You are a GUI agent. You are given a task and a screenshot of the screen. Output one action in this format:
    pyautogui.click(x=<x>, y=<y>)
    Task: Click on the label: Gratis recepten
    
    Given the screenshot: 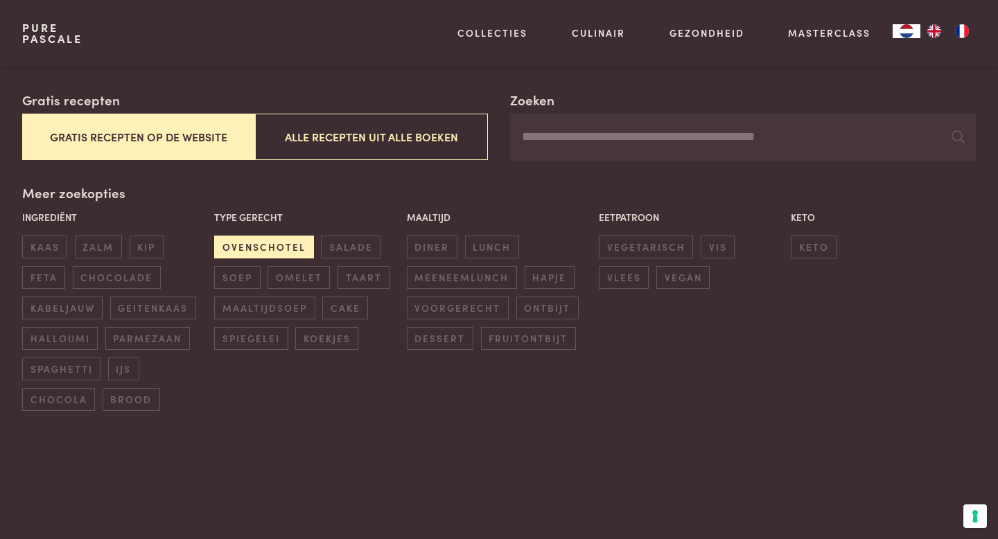 What is the action you would take?
    pyautogui.click(x=71, y=100)
    